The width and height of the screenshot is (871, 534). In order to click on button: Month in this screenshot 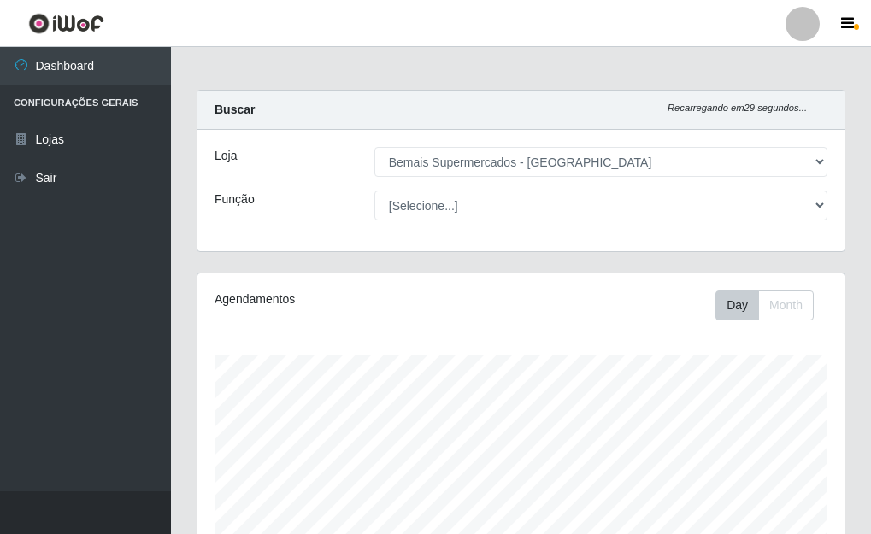, I will do `click(785, 305)`.